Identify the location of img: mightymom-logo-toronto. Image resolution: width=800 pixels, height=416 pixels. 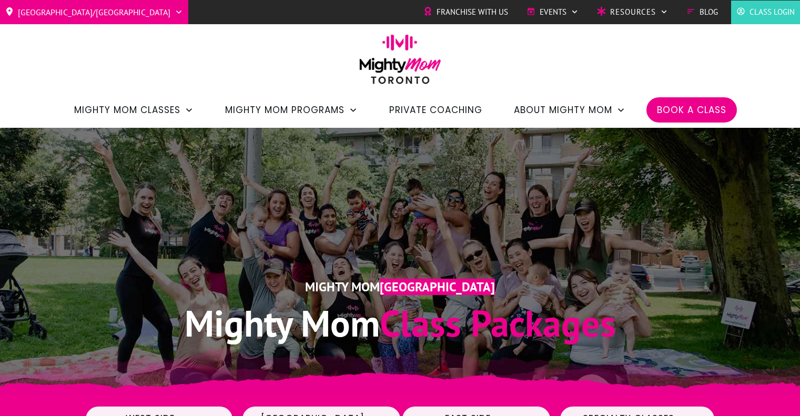
(400, 63).